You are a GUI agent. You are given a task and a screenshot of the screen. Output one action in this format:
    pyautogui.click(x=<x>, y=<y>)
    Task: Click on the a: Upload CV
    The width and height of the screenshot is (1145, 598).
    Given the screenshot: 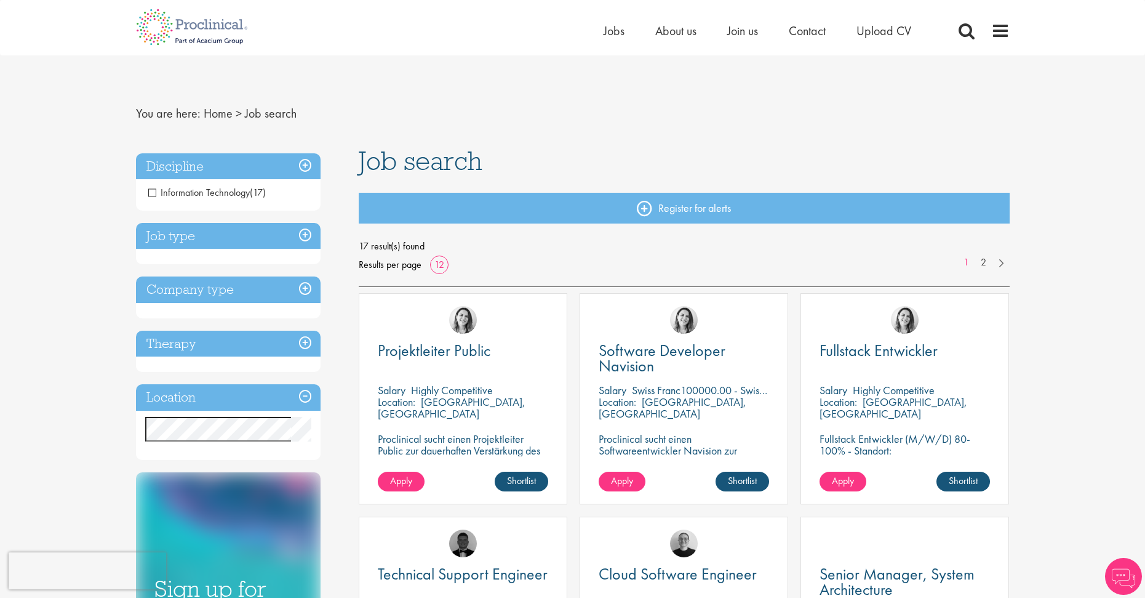 What is the action you would take?
    pyautogui.click(x=884, y=31)
    